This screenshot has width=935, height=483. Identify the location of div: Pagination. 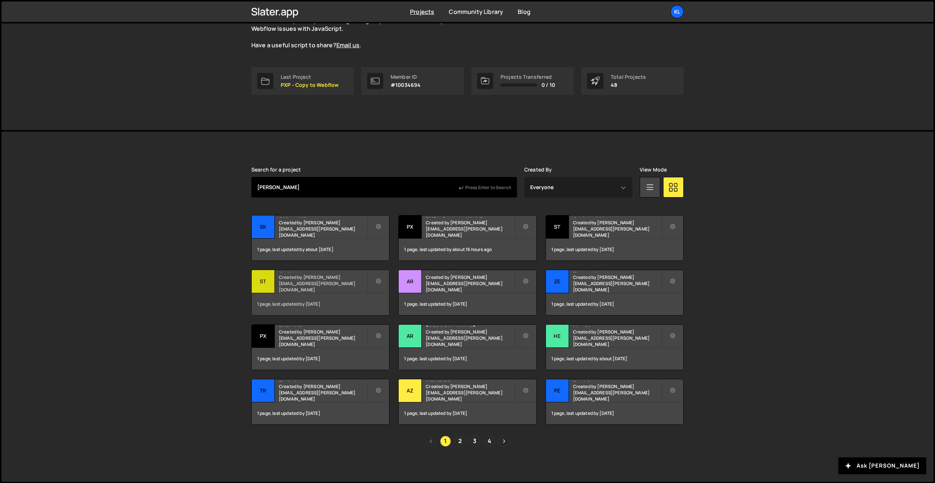
(468, 441).